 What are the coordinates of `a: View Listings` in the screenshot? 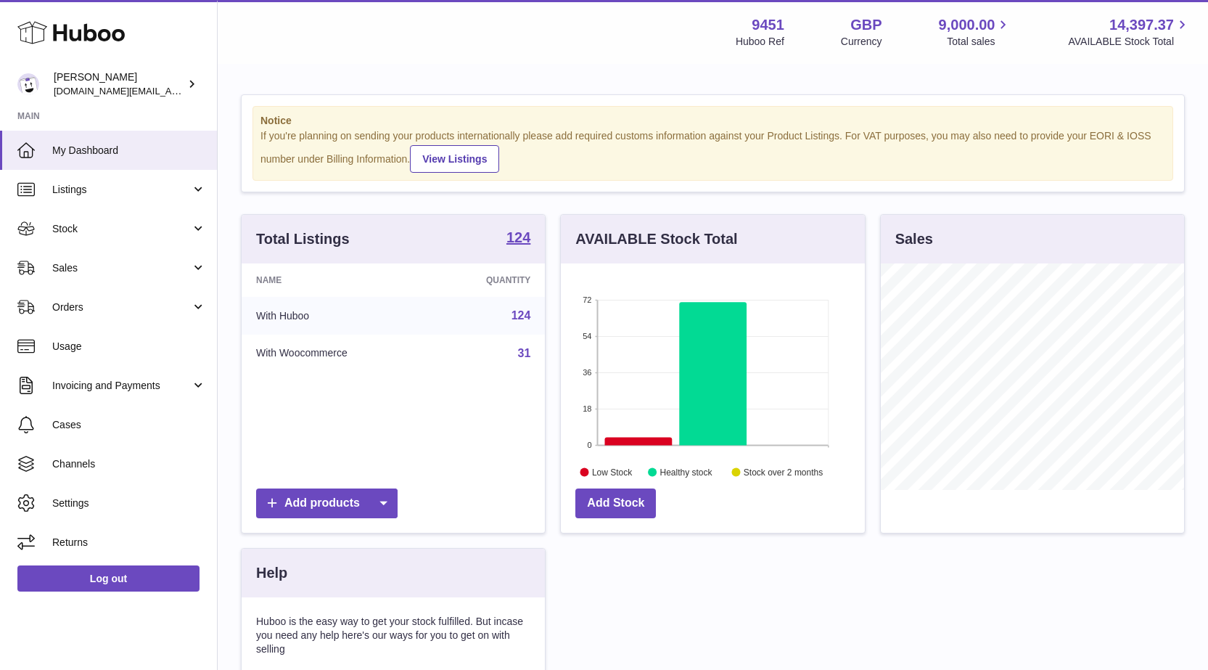 It's located at (454, 159).